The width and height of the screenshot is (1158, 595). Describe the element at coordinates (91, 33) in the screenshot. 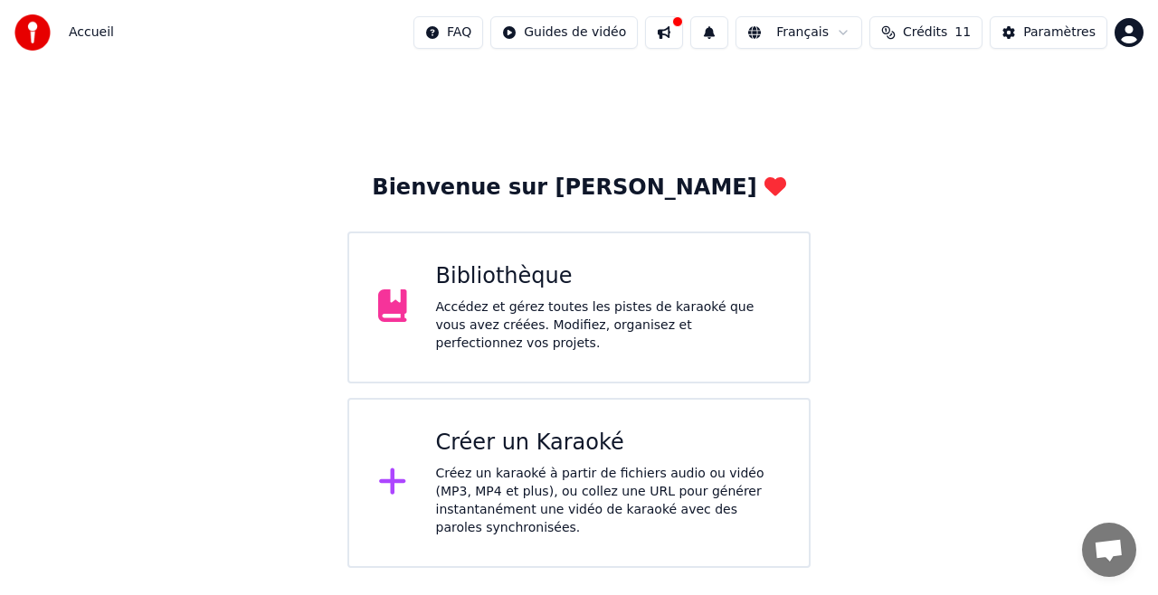

I see `span: Accueil` at that location.